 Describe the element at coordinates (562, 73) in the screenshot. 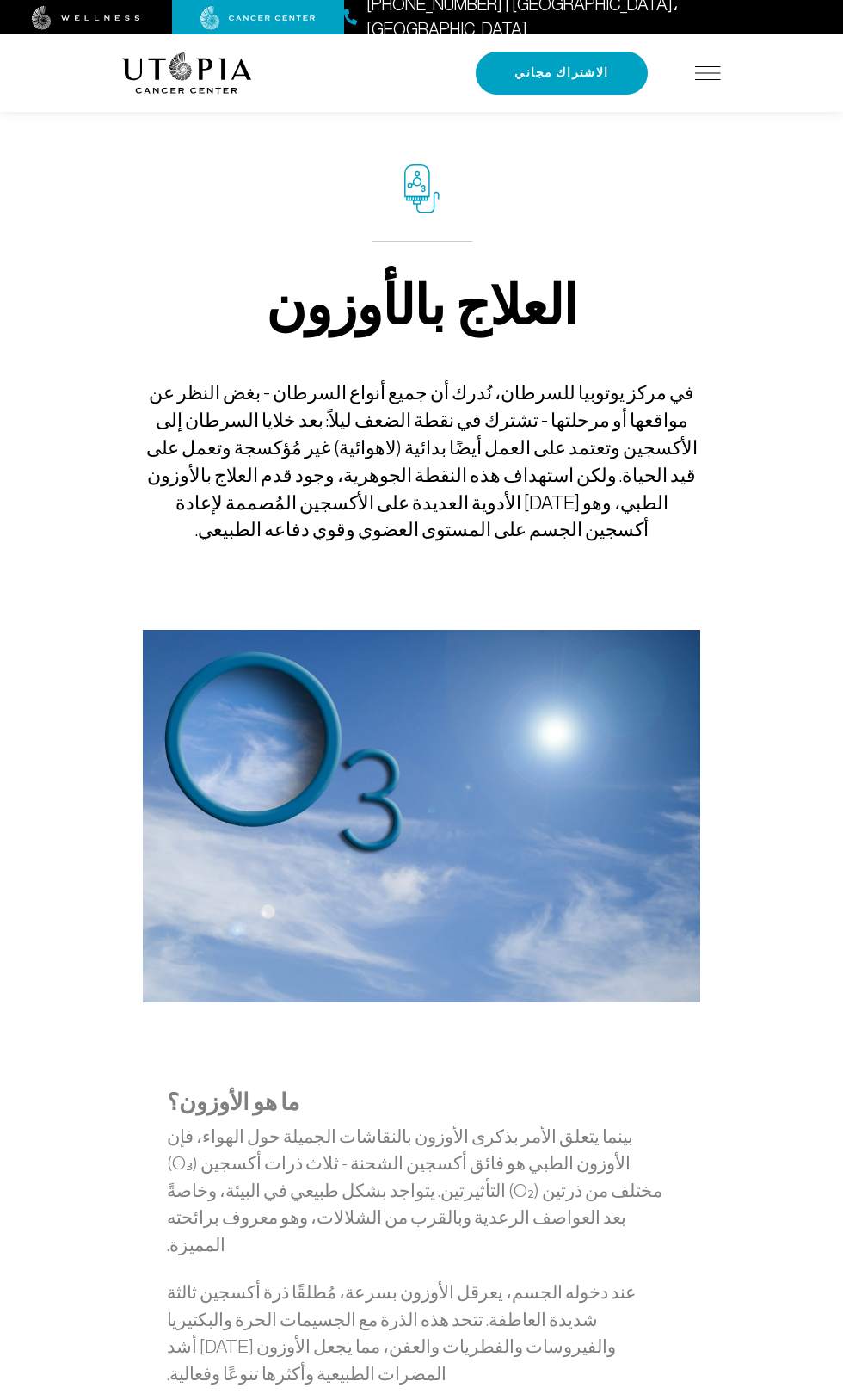

I see `button: الاشتراك مجاني` at that location.